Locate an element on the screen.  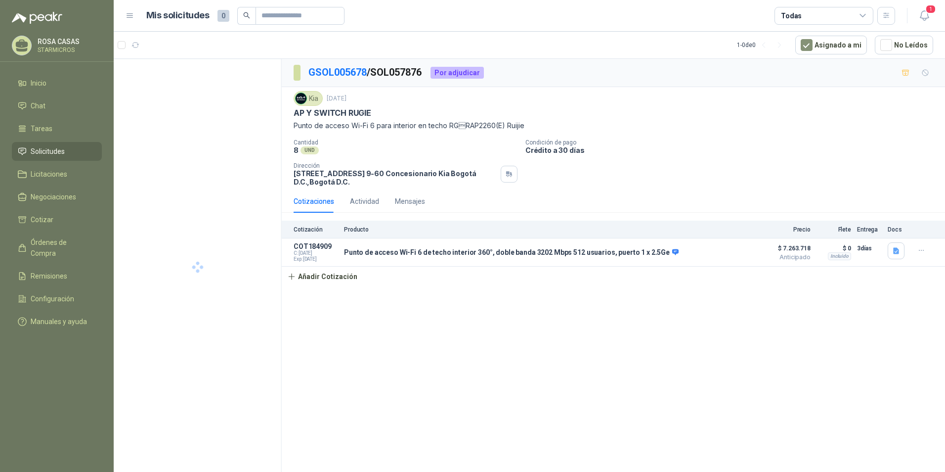
span: Anticipado is located at coordinates (786, 257).